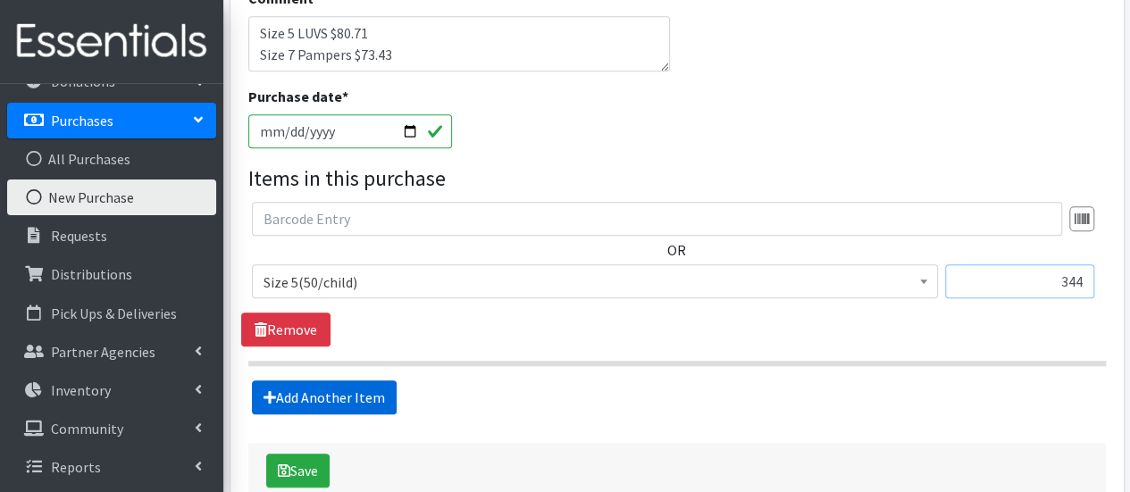  I want to click on a: All Purchases, so click(112, 159).